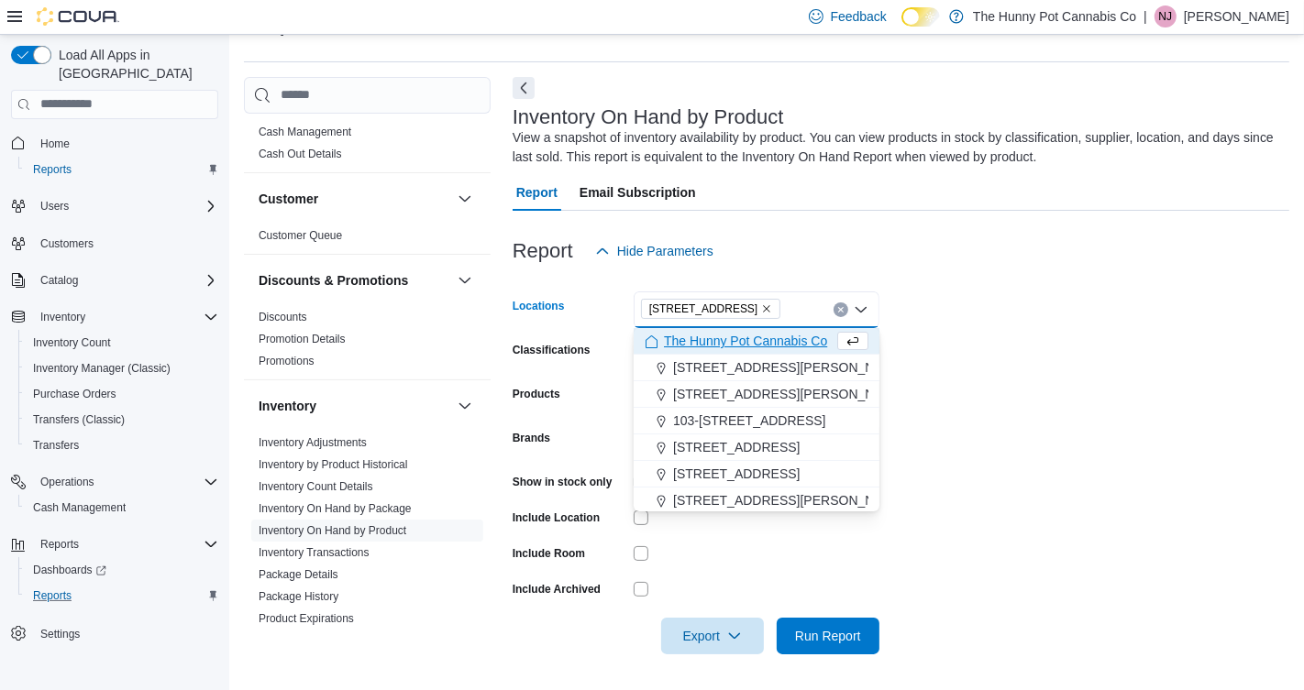 The height and width of the screenshot is (690, 1304). What do you see at coordinates (314, 553) in the screenshot?
I see `a: Inventory Transactions` at bounding box center [314, 553].